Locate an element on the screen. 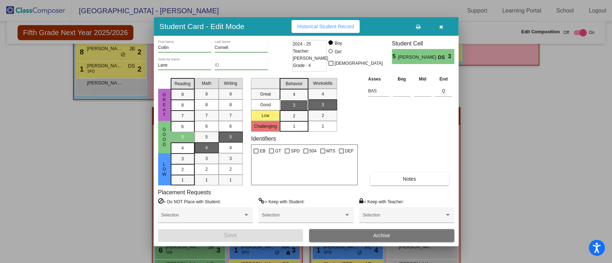 This screenshot has width=612, height=263. h3: Student Card - Edit Mode is located at coordinates (202, 26).